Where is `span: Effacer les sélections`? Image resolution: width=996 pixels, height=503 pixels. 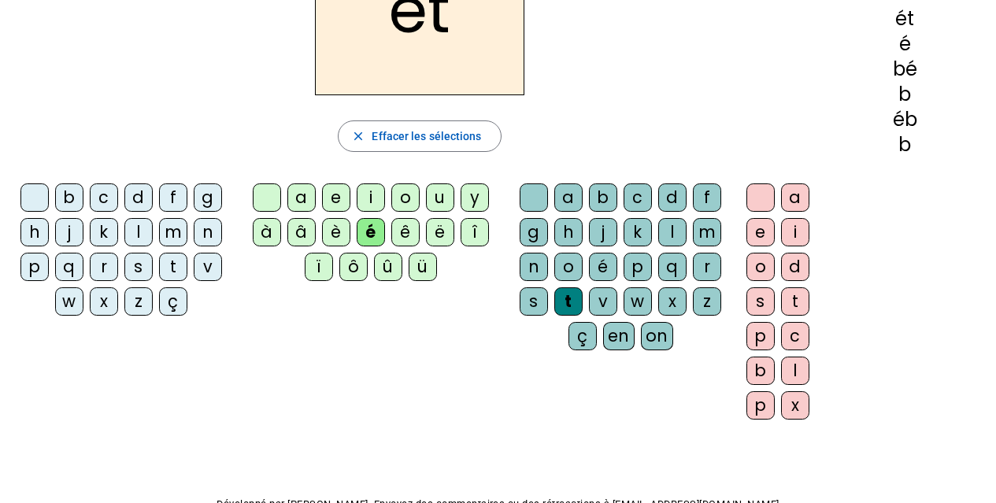
span: Effacer les sélections is located at coordinates (426, 136).